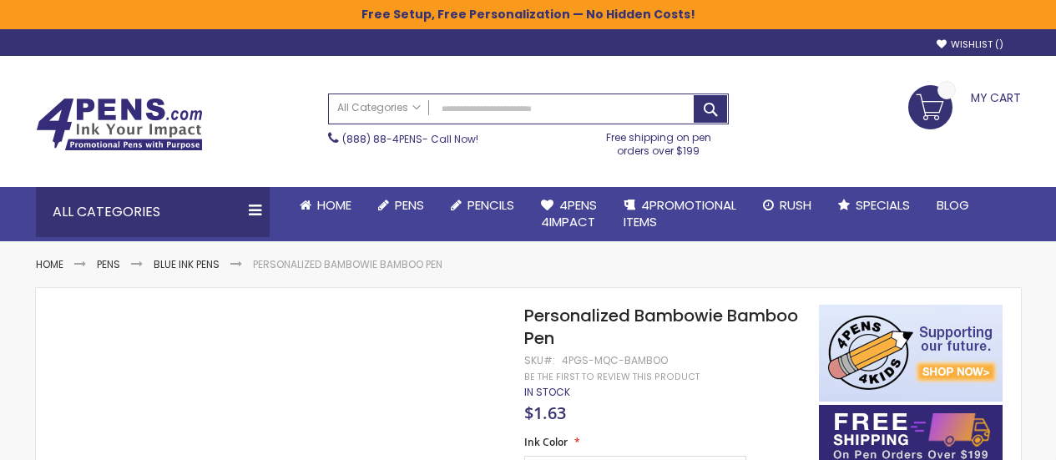 The height and width of the screenshot is (460, 1056). I want to click on span: Blog, so click(953, 205).